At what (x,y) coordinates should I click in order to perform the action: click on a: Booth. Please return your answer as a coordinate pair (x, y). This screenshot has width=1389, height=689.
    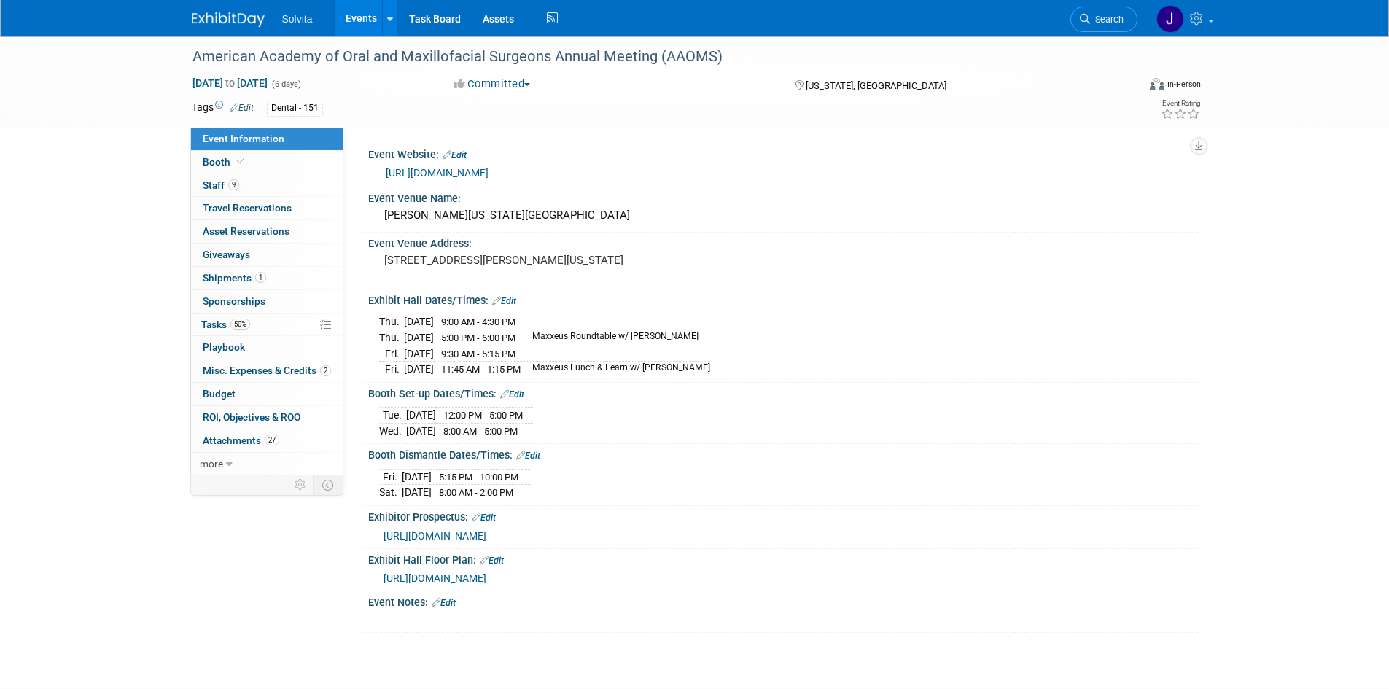
    Looking at the image, I should click on (267, 162).